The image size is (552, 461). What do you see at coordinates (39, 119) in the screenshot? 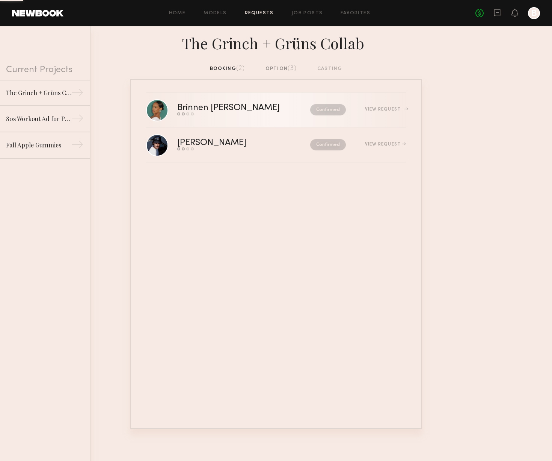
I see `div: 80s Workout Ad for Preworkout Gummy` at bounding box center [39, 119].